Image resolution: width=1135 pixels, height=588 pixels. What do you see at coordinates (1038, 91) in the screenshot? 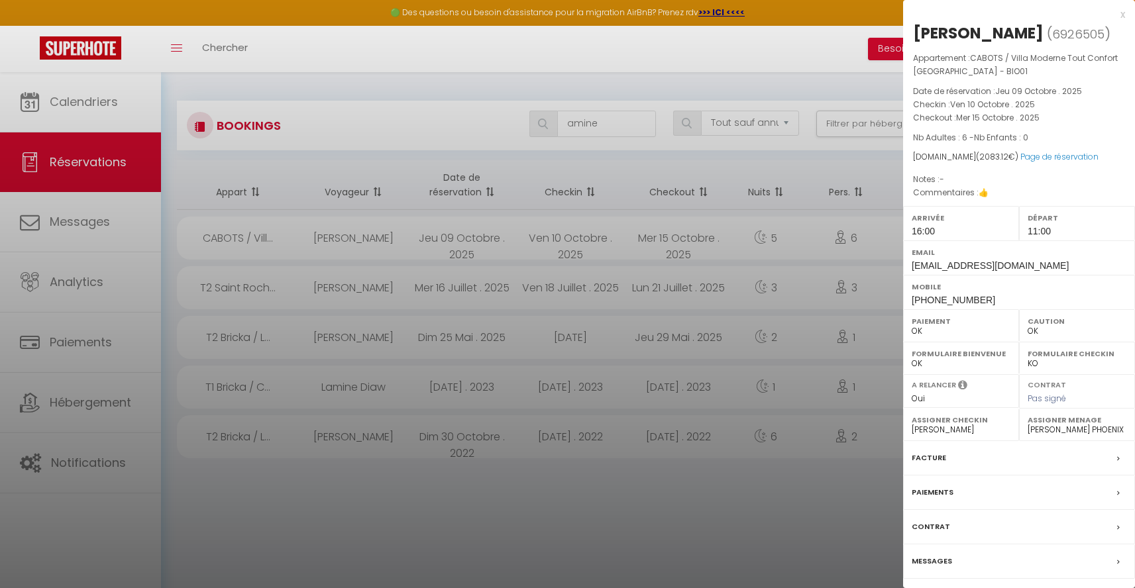
I see `span: Jeu 09 Octobre . 2025` at bounding box center [1038, 91].